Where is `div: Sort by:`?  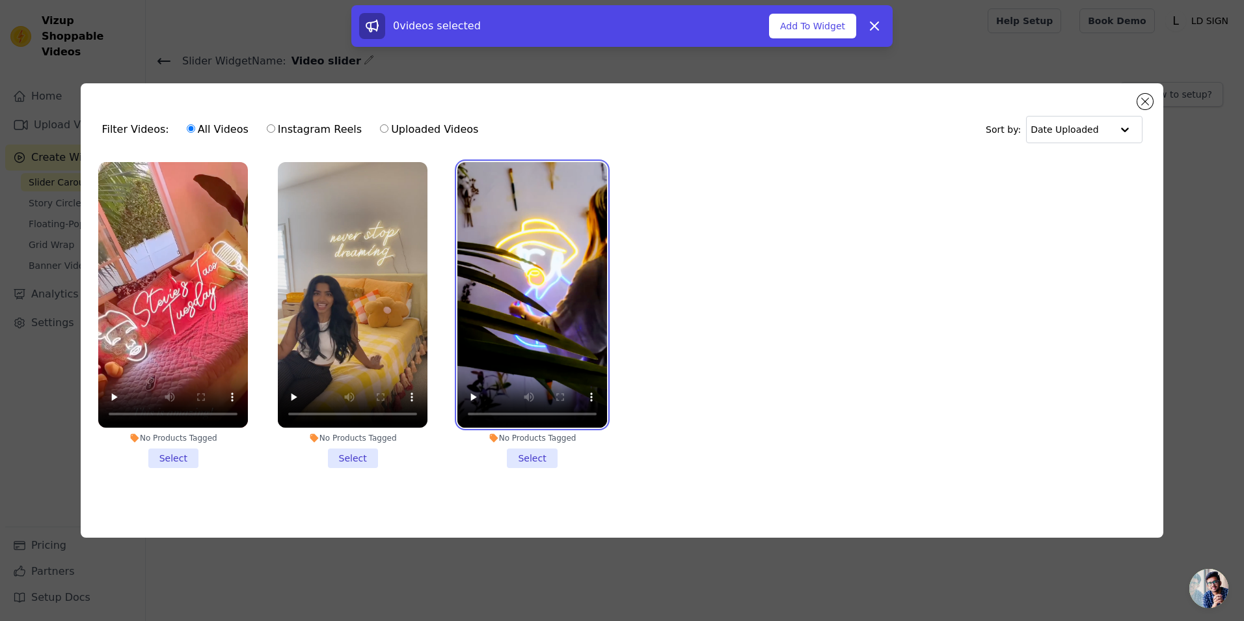
div: Sort by: is located at coordinates (1064, 129).